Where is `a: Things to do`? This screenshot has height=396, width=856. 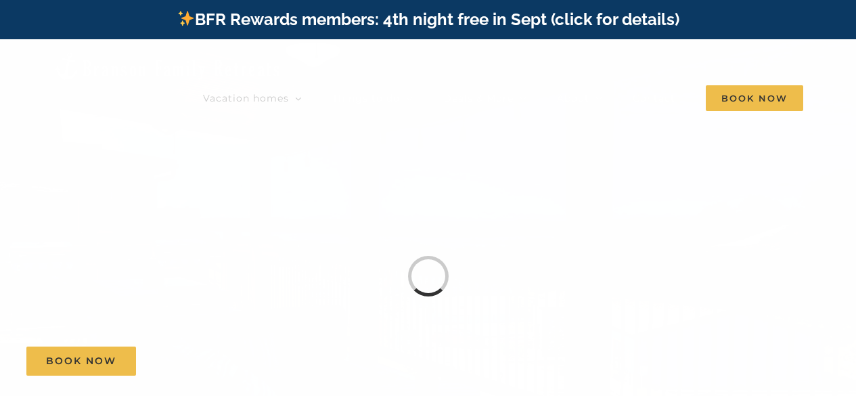 a: Things to do is located at coordinates (372, 98).